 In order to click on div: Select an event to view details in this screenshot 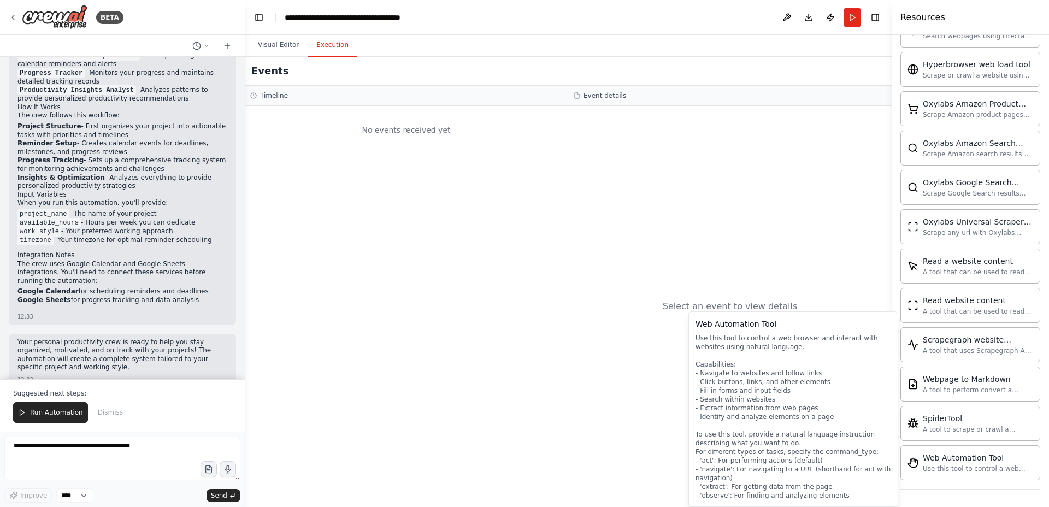, I will do `click(730, 307)`.